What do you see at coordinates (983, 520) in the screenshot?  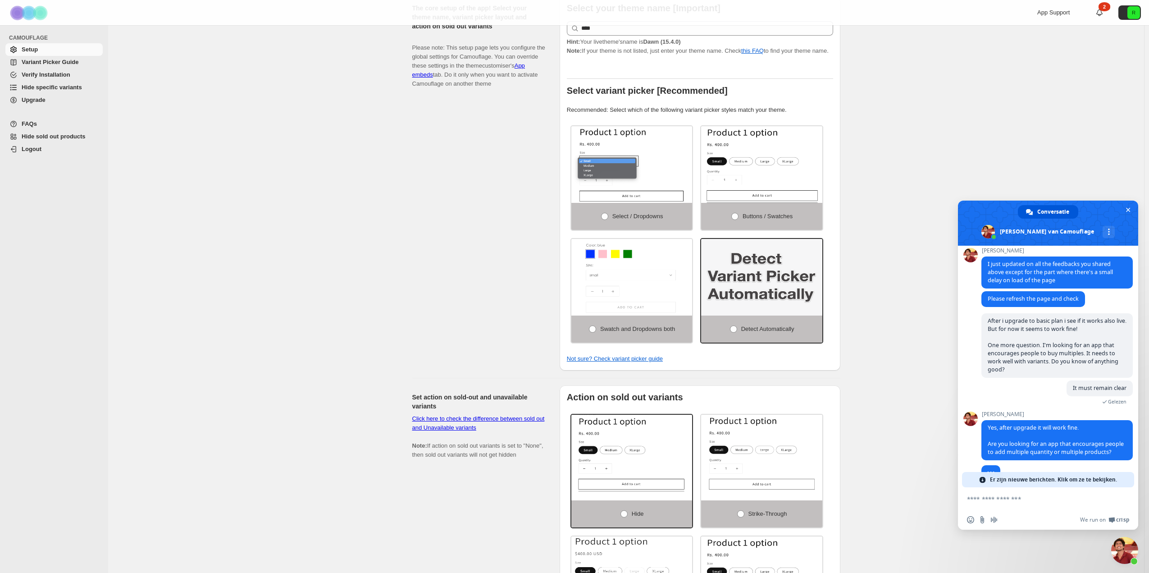 I see `span: Stuur een bestand` at bounding box center [983, 520].